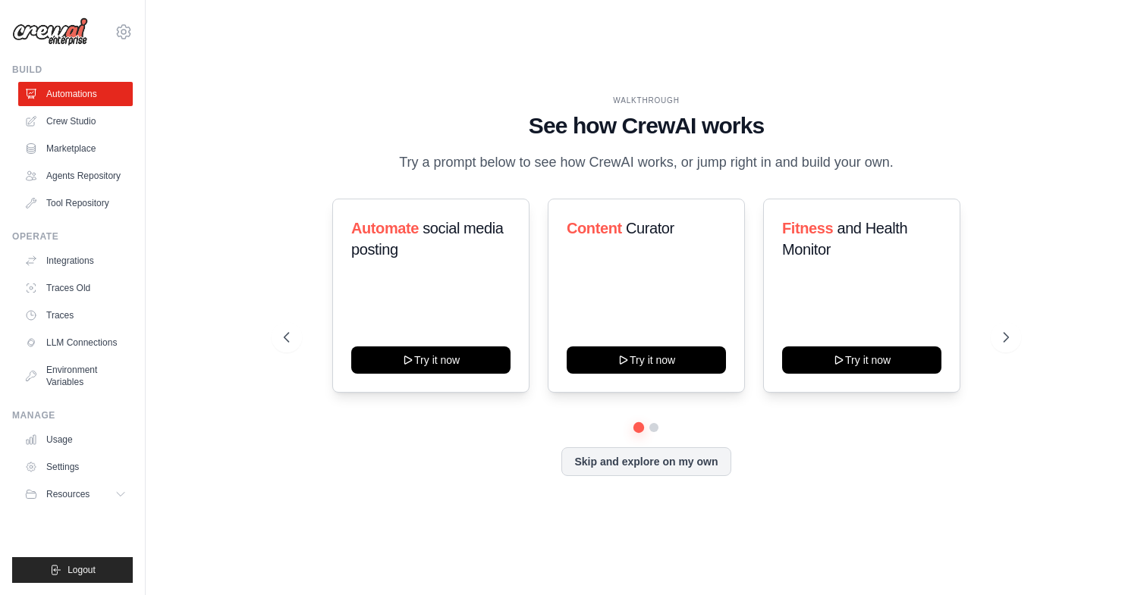 This screenshot has height=595, width=1147. I want to click on div: WALKTHROUGH, so click(646, 100).